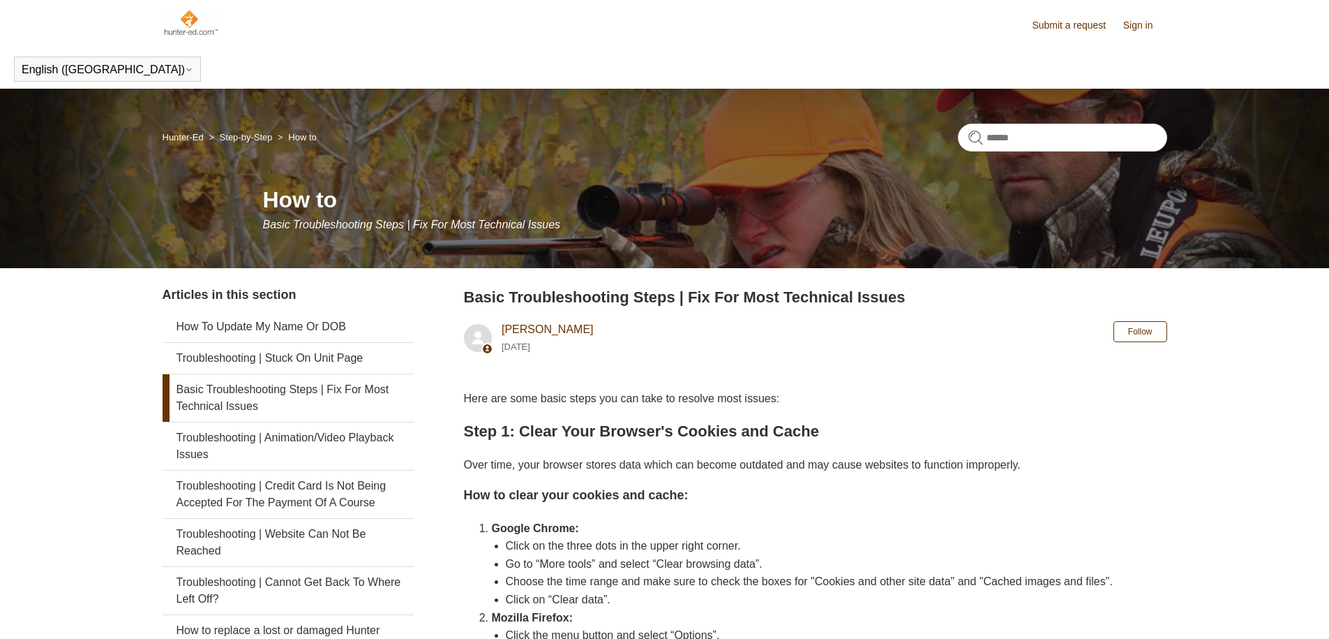 The width and height of the screenshot is (1329, 639). What do you see at coordinates (1279, 610) in the screenshot?
I see `div: Chat Support` at bounding box center [1279, 610].